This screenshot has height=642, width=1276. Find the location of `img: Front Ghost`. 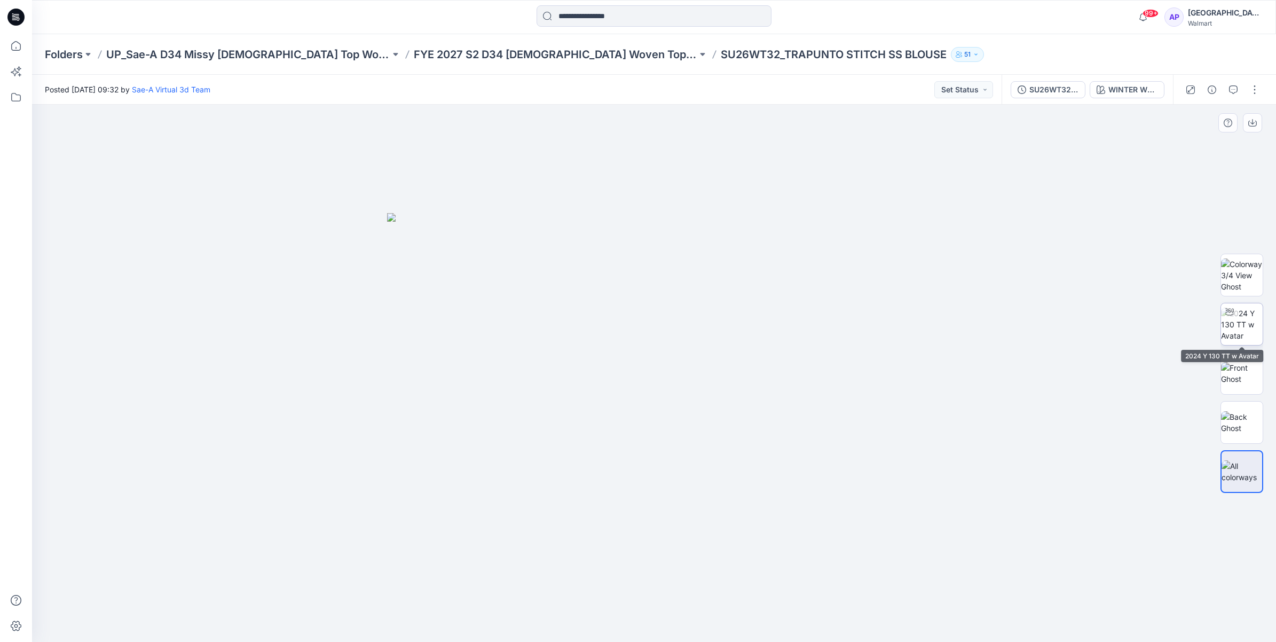

img: Front Ghost is located at coordinates (1242, 373).